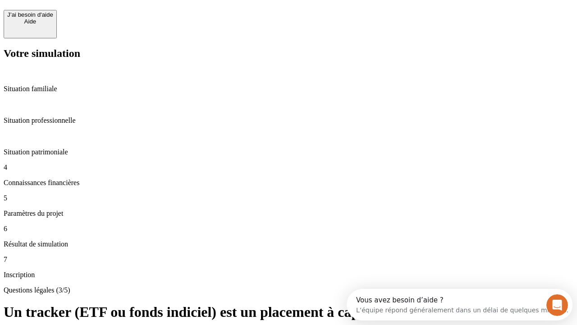  Describe the element at coordinates (289, 244) in the screenshot. I see `p: Résultat de simulation` at that location.